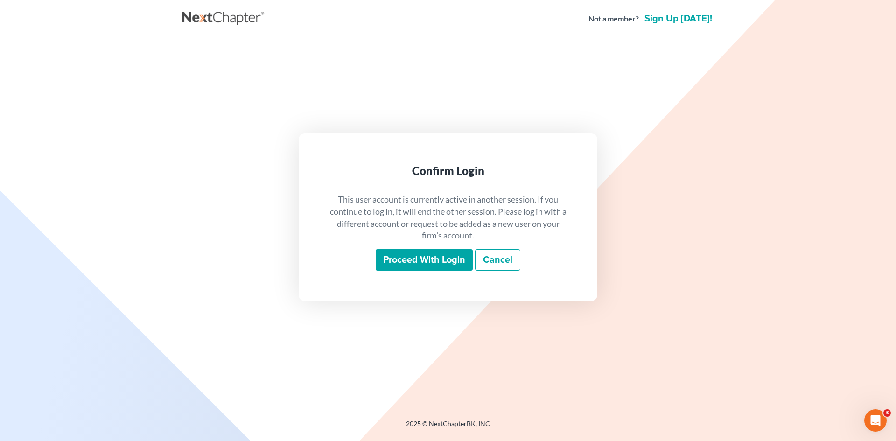 The image size is (896, 441). What do you see at coordinates (448, 218) in the screenshot?
I see `p: This user account is currently active in another session. If you continue to log in, it will end ...` at bounding box center [448, 218].